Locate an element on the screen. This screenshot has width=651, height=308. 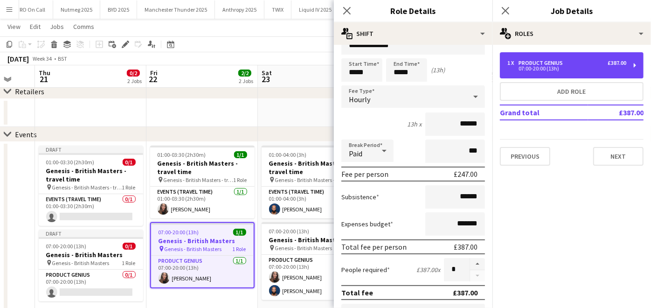
a: Comms is located at coordinates (84, 27).